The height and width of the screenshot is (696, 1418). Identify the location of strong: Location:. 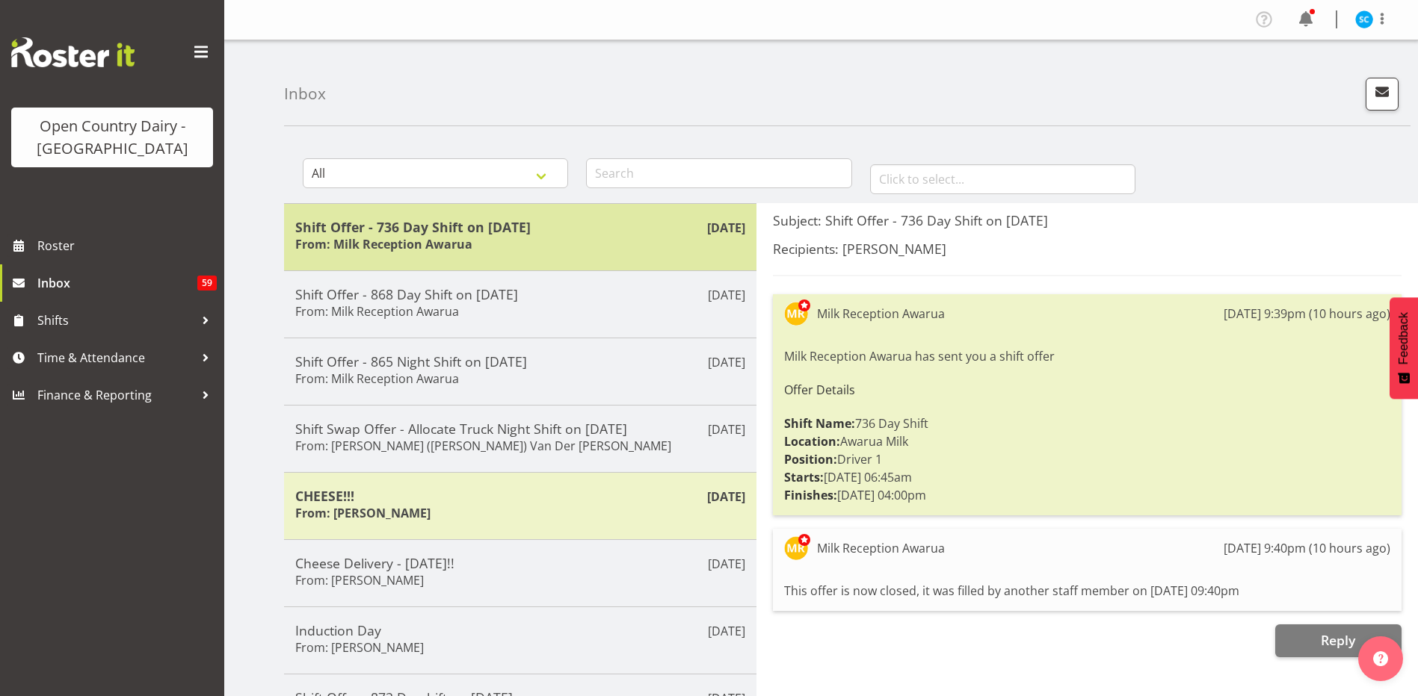
(812, 442).